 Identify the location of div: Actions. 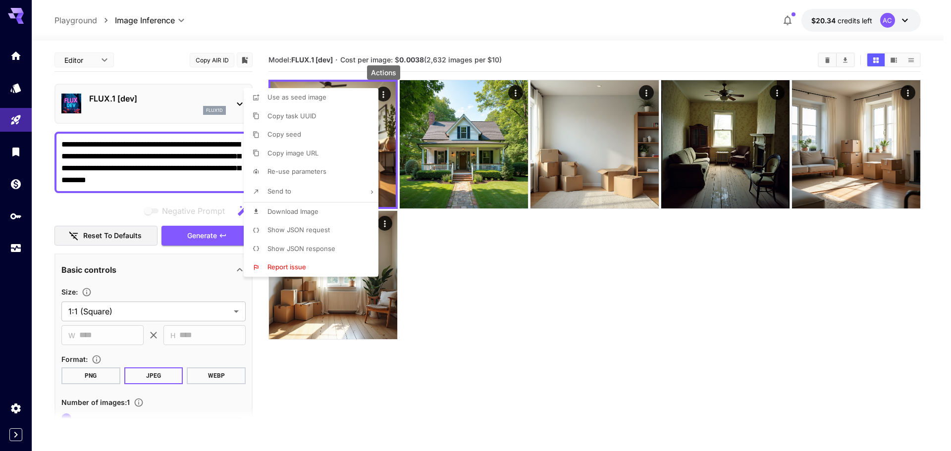
(383, 72).